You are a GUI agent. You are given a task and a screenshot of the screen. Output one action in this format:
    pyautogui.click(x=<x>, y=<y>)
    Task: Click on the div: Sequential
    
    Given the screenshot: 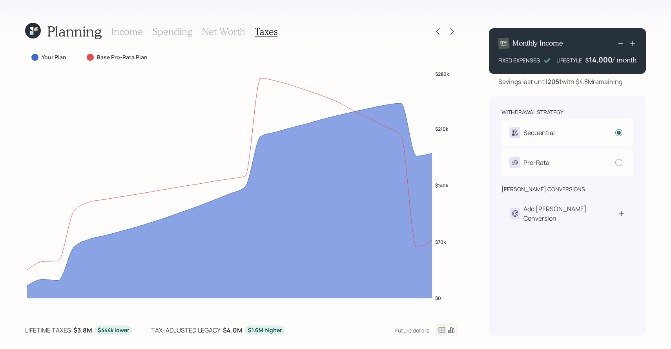 What is the action you would take?
    pyautogui.click(x=539, y=133)
    